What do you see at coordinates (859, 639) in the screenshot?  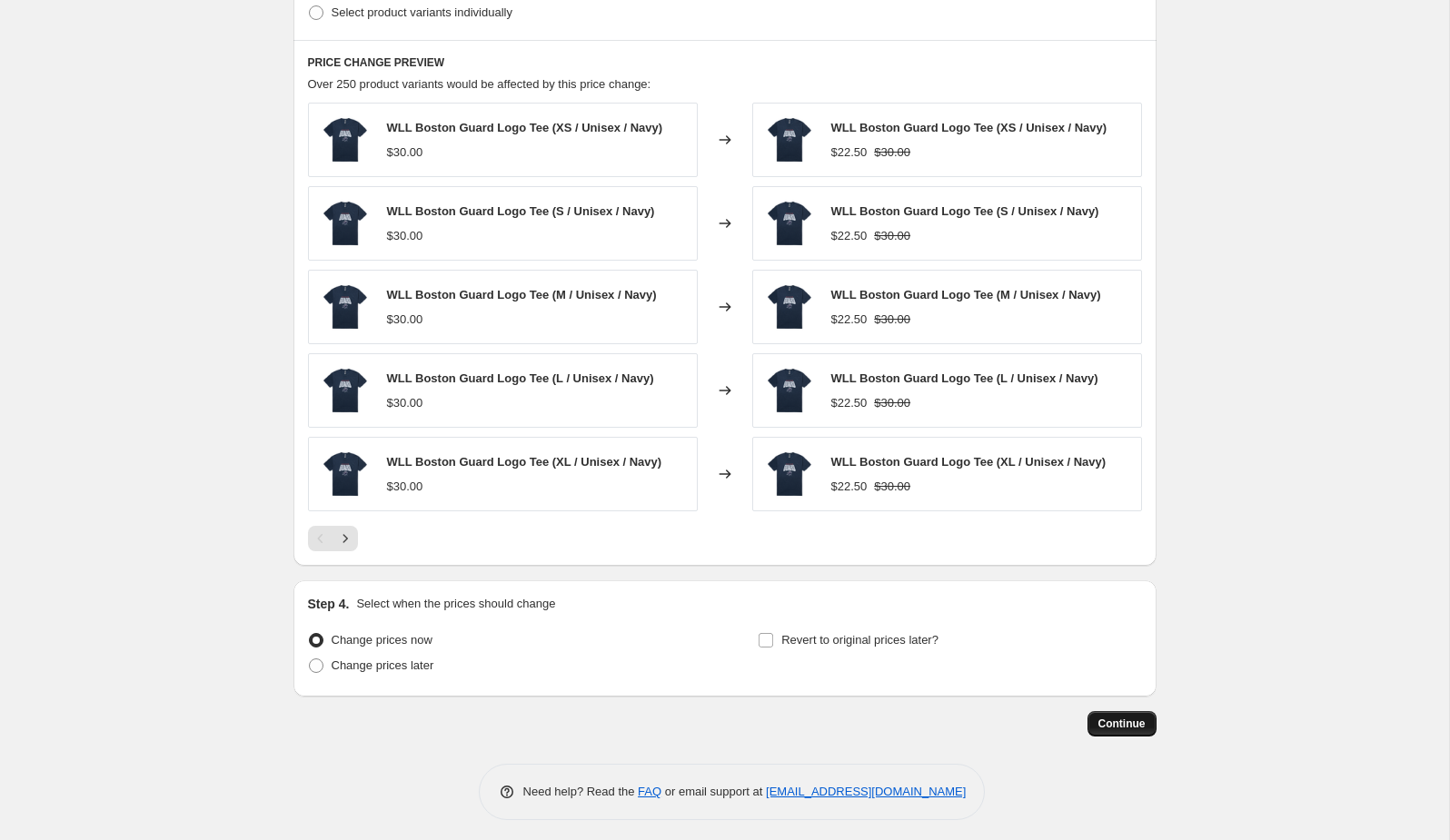 I see `span: Revert to original prices later?` at bounding box center [859, 639].